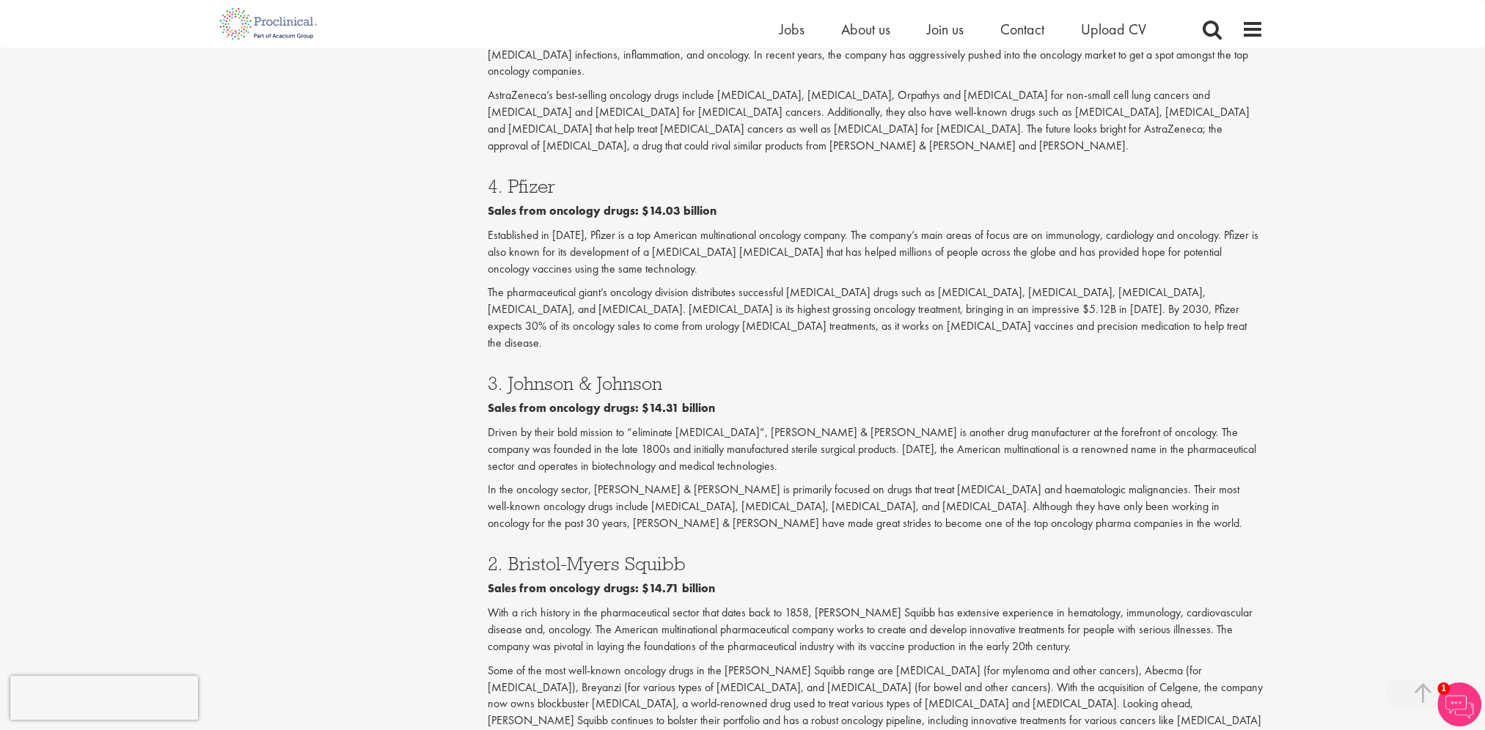  Describe the element at coordinates (1022, 29) in the screenshot. I see `span: Contact` at that location.